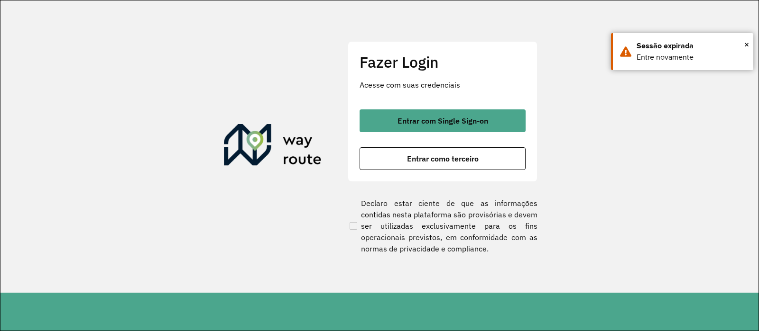  Describe the element at coordinates (442, 121) in the screenshot. I see `font: Entrar com Single Sign-on` at that location.